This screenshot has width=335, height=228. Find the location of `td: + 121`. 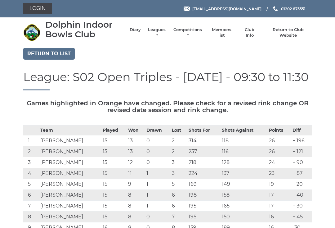

td: + 121 is located at coordinates (301, 151).